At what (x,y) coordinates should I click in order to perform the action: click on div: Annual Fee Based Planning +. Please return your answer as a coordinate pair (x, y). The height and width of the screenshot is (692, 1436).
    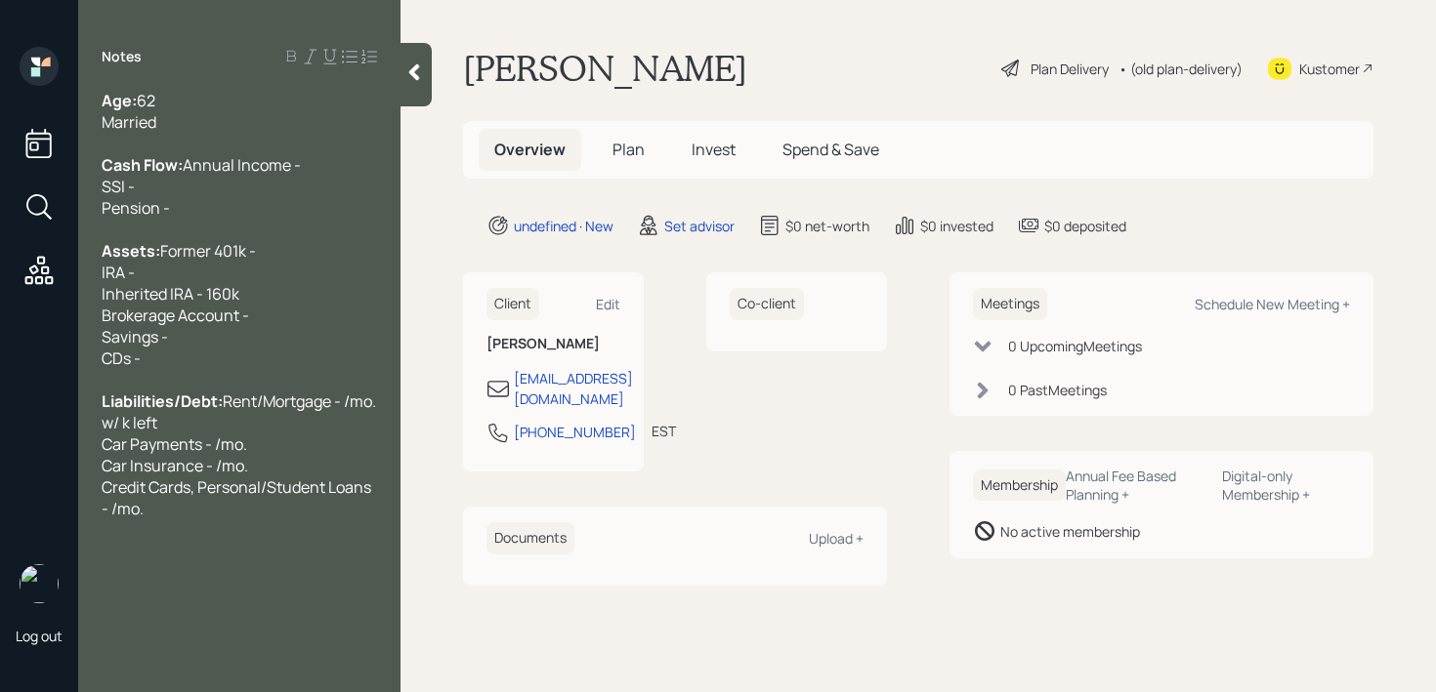
    Looking at the image, I should click on (1136, 485).